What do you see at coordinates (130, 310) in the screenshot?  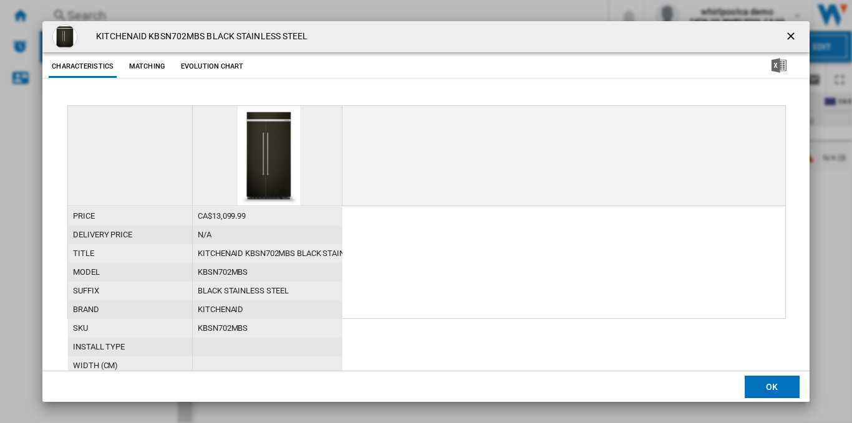 I see `div: brand` at bounding box center [130, 310].